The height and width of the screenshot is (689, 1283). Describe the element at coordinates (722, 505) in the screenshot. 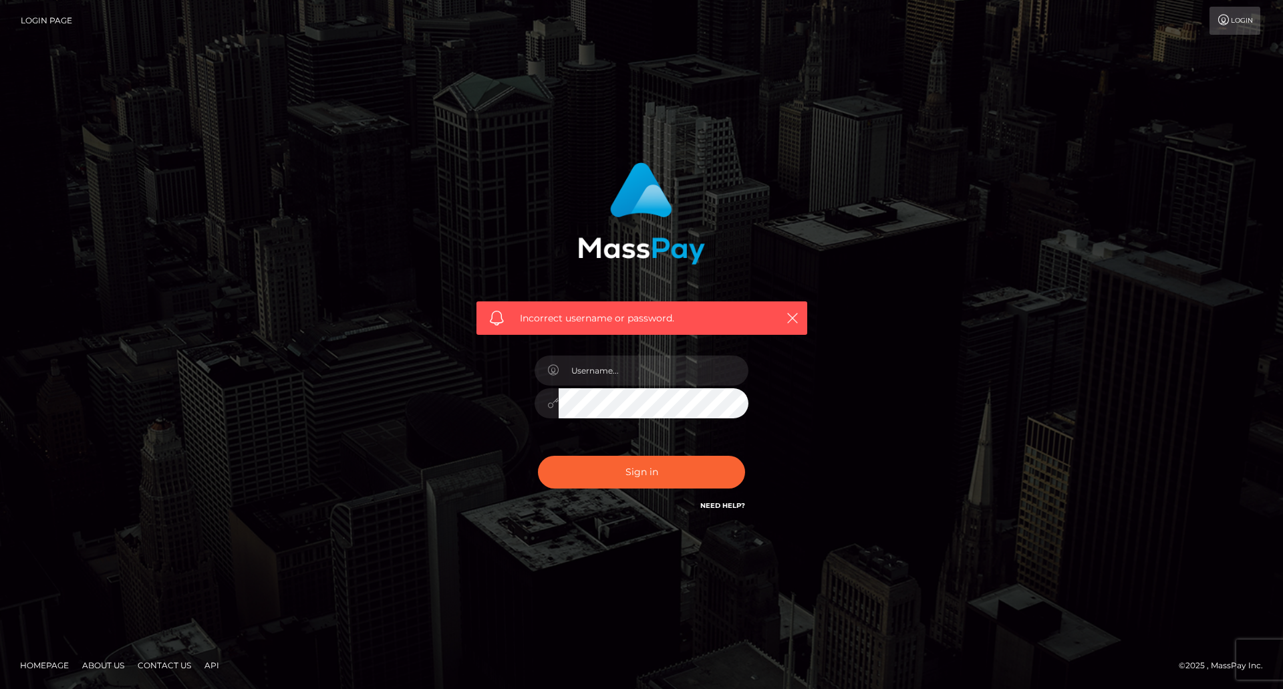

I see `a: Need Help?` at that location.